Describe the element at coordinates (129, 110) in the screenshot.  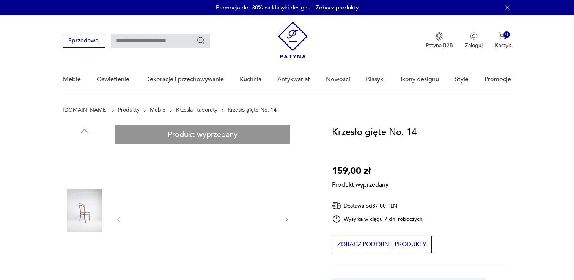
I see `a: Produkty` at that location.